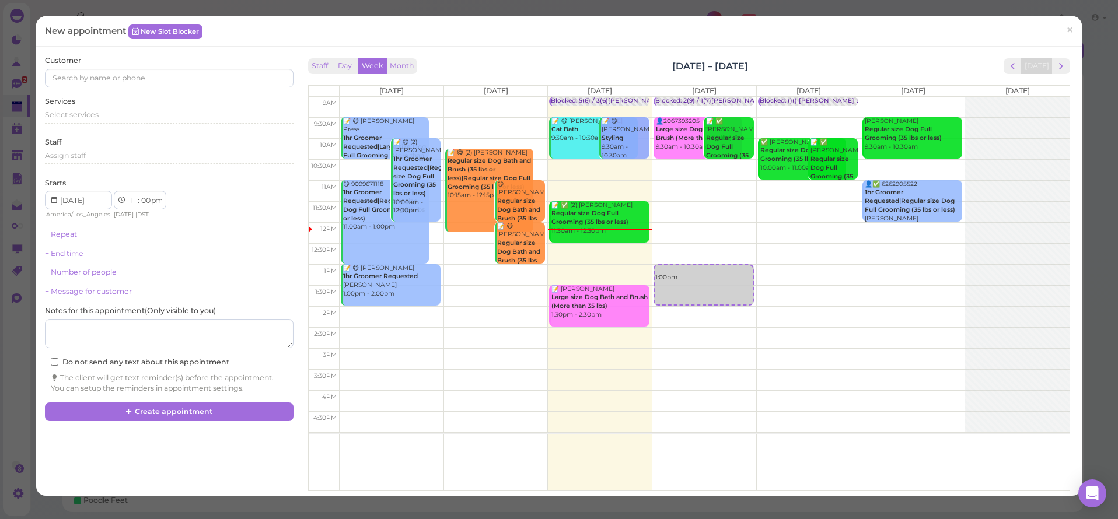 The height and width of the screenshot is (519, 1118). I want to click on label: Notes for this appointment ( Only visible to you ), so click(130, 311).